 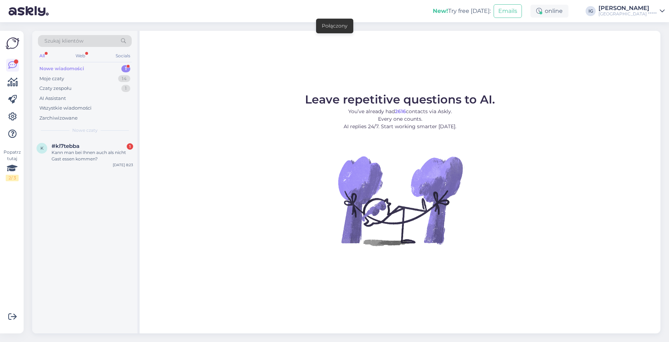 What do you see at coordinates (42, 148) in the screenshot?
I see `span: k` at bounding box center [42, 148].